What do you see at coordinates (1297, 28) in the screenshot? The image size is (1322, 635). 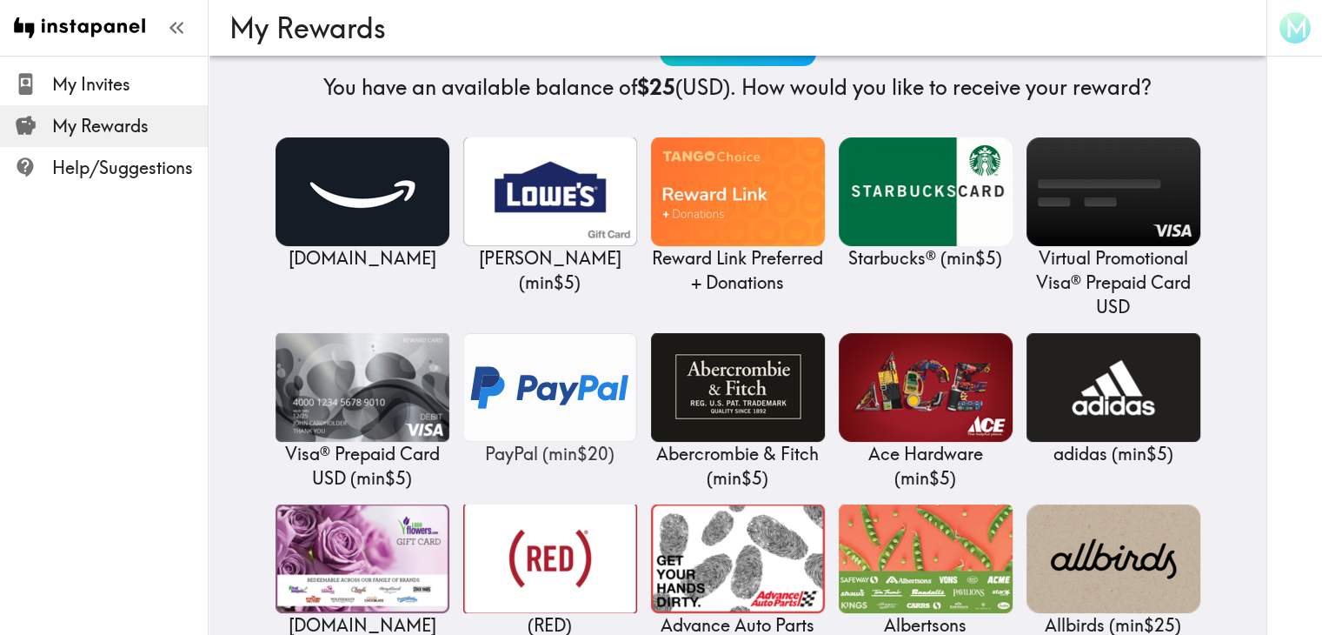 I see `span: M` at bounding box center [1297, 28].